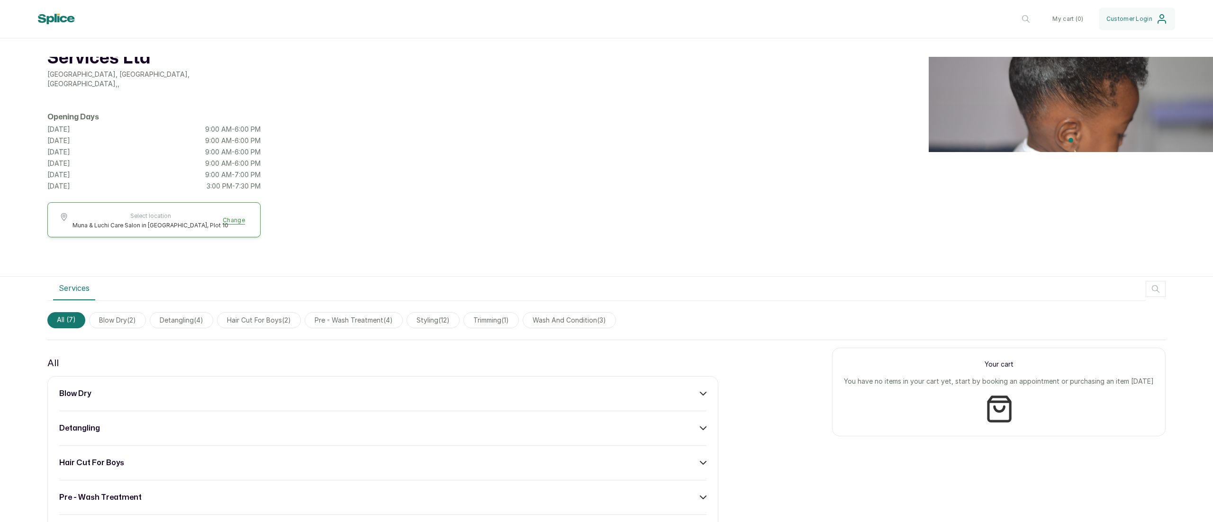  I want to click on p: All, so click(53, 363).